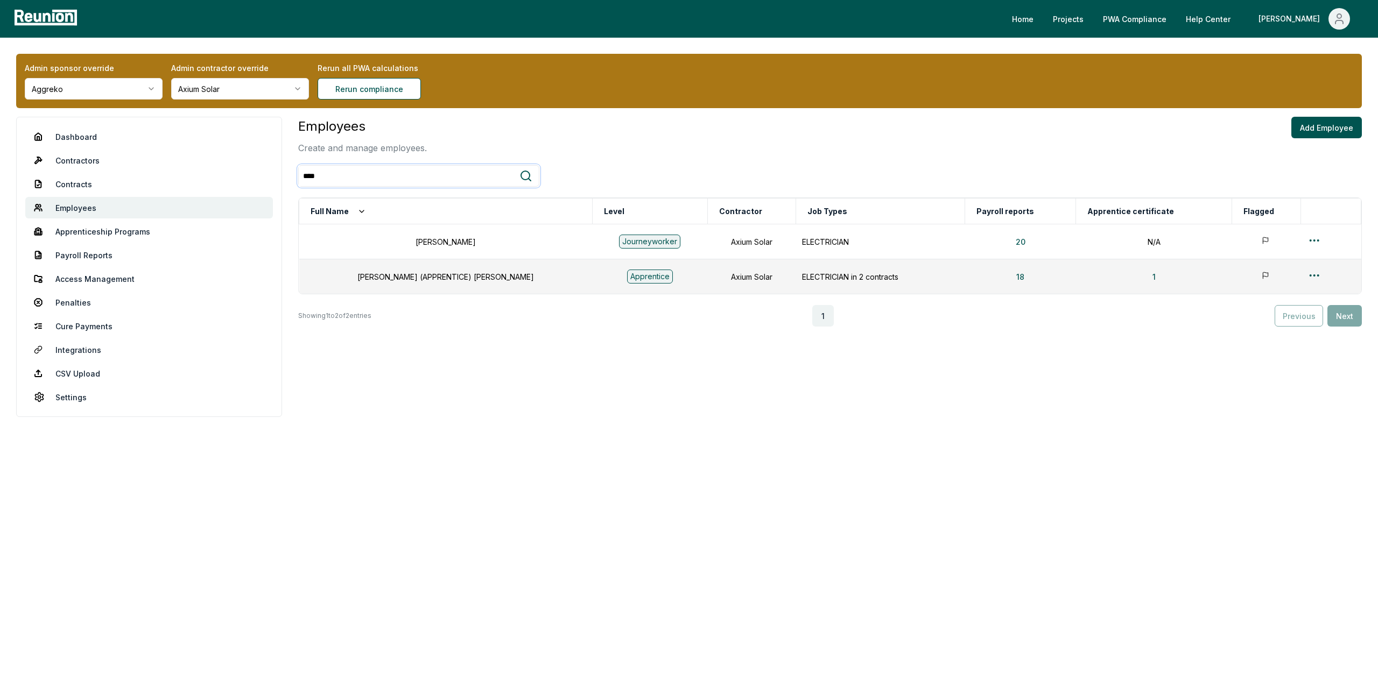 Image resolution: width=1378 pixels, height=687 pixels. Describe the element at coordinates (149, 397) in the screenshot. I see `a: Settings` at that location.